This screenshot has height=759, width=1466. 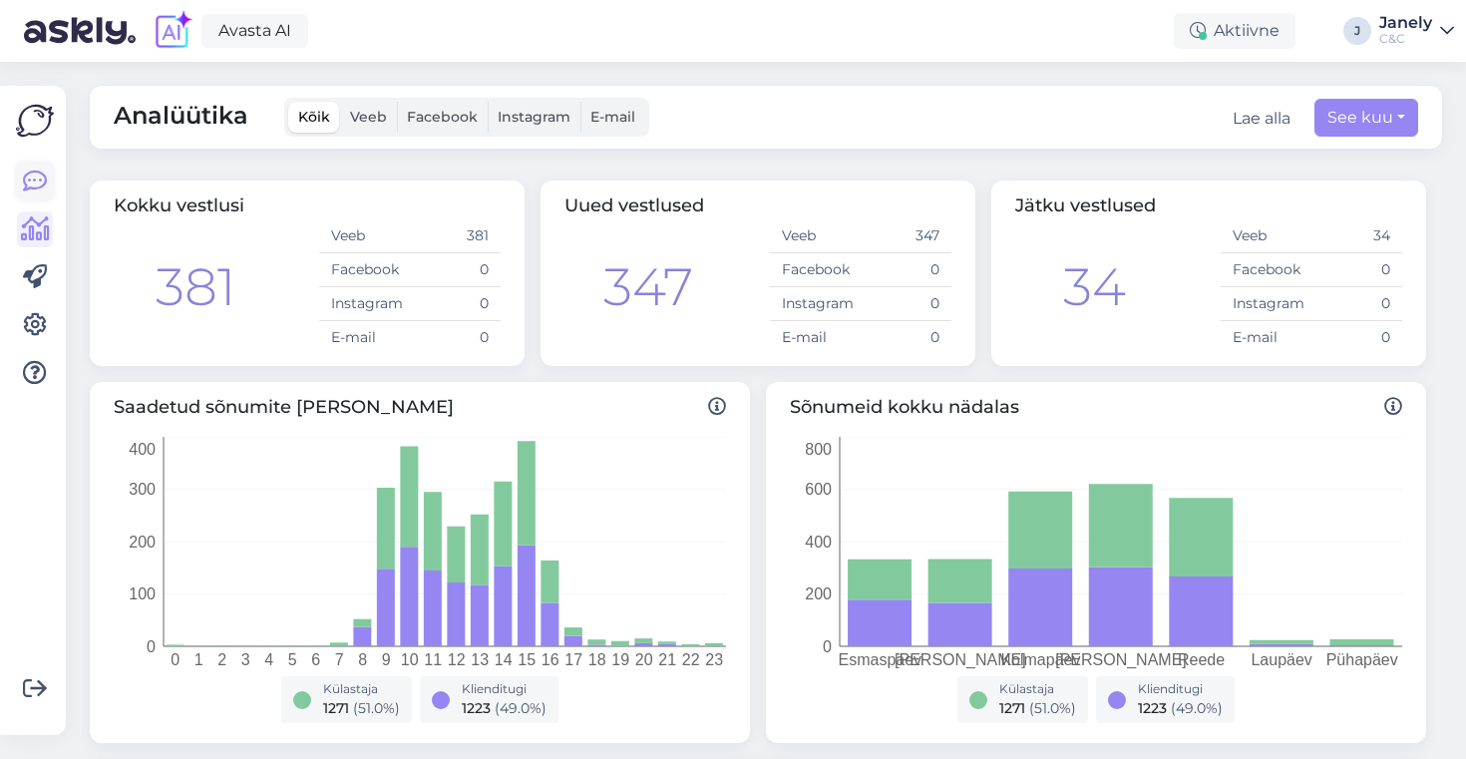 What do you see at coordinates (410, 659) in the screenshot?
I see `tspan: 10` at bounding box center [410, 659].